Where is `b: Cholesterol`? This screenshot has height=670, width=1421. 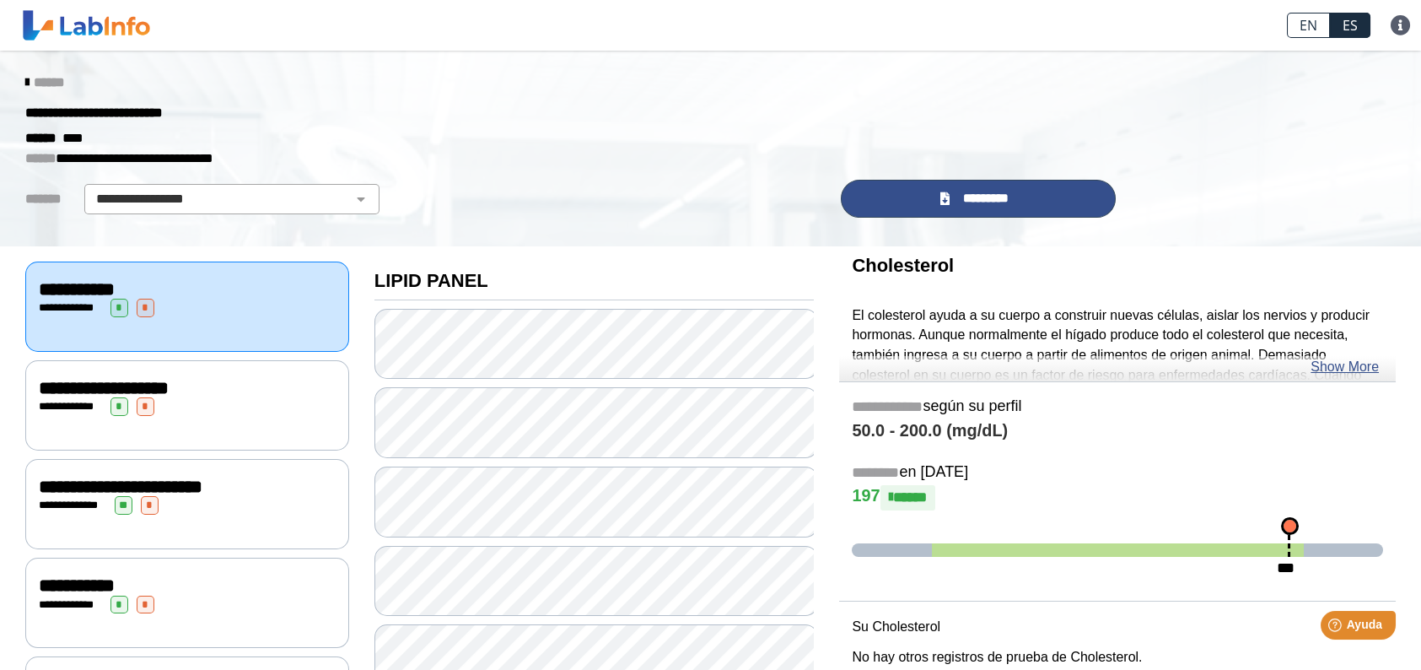
b: Cholesterol is located at coordinates (902, 265).